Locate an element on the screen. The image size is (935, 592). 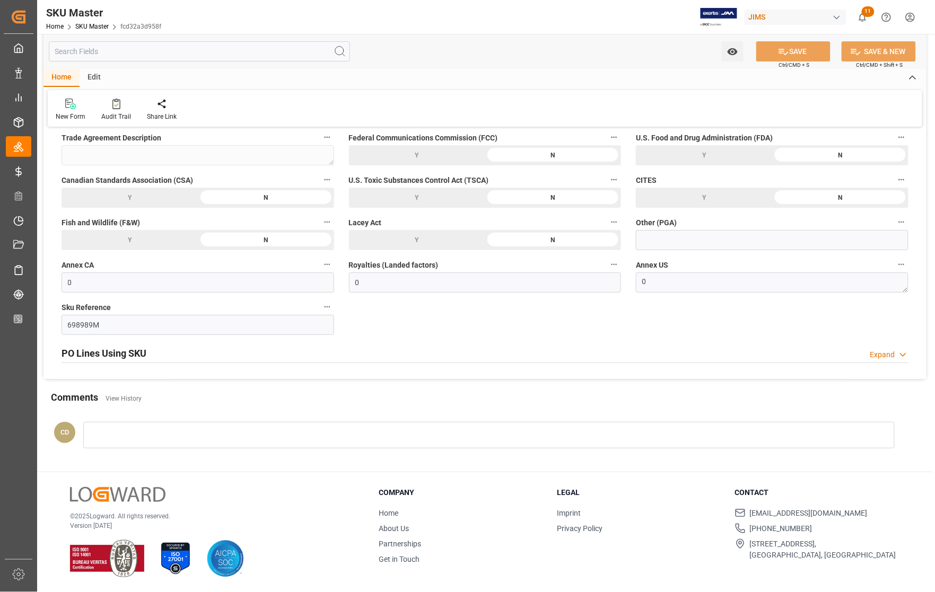
button: show 11 new notifications is located at coordinates (862, 17).